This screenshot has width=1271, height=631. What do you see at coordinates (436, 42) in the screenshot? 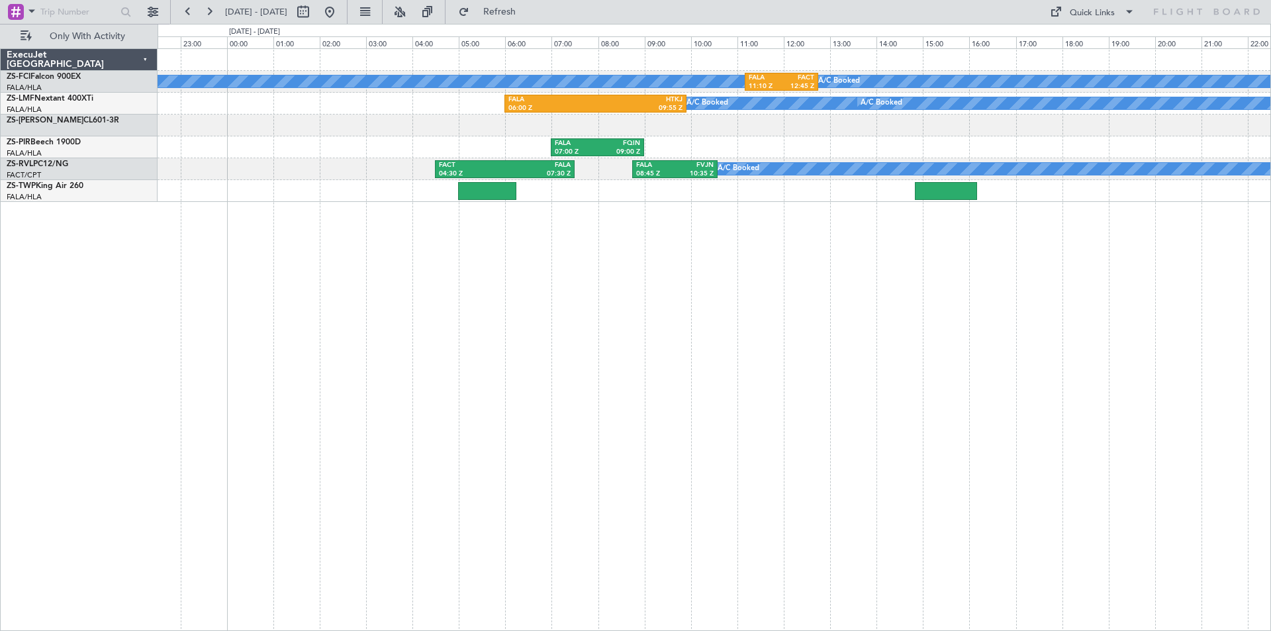
I see `div: 04:00` at bounding box center [436, 42].